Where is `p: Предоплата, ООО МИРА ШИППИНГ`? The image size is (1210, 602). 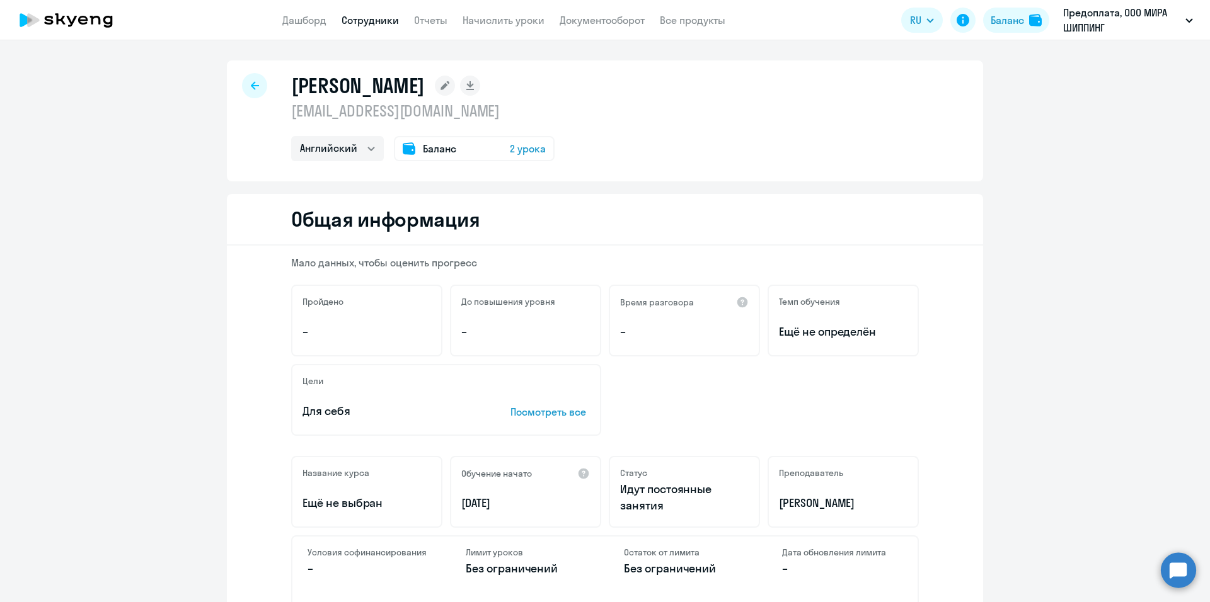
p: Предоплата, ООО МИРА ШИППИНГ is located at coordinates (1122, 20).